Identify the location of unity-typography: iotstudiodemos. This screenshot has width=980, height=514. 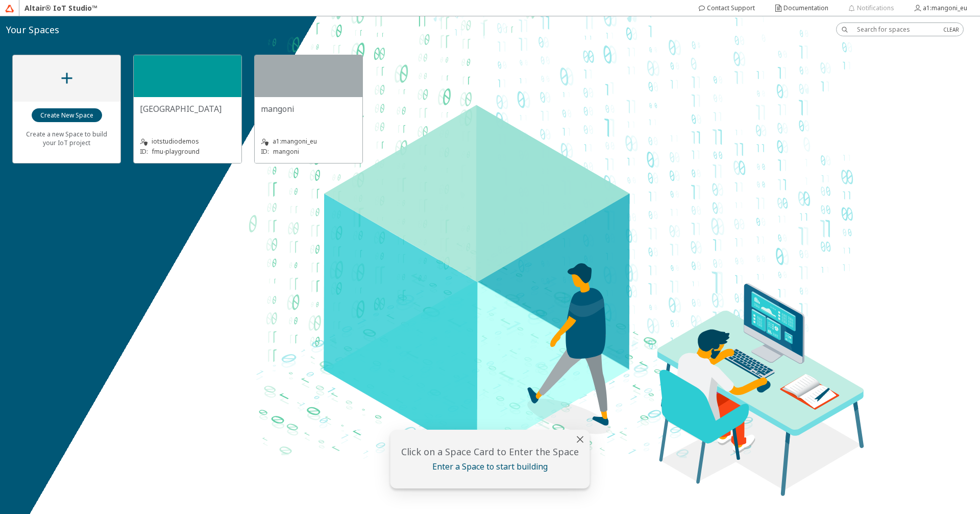
(187, 141).